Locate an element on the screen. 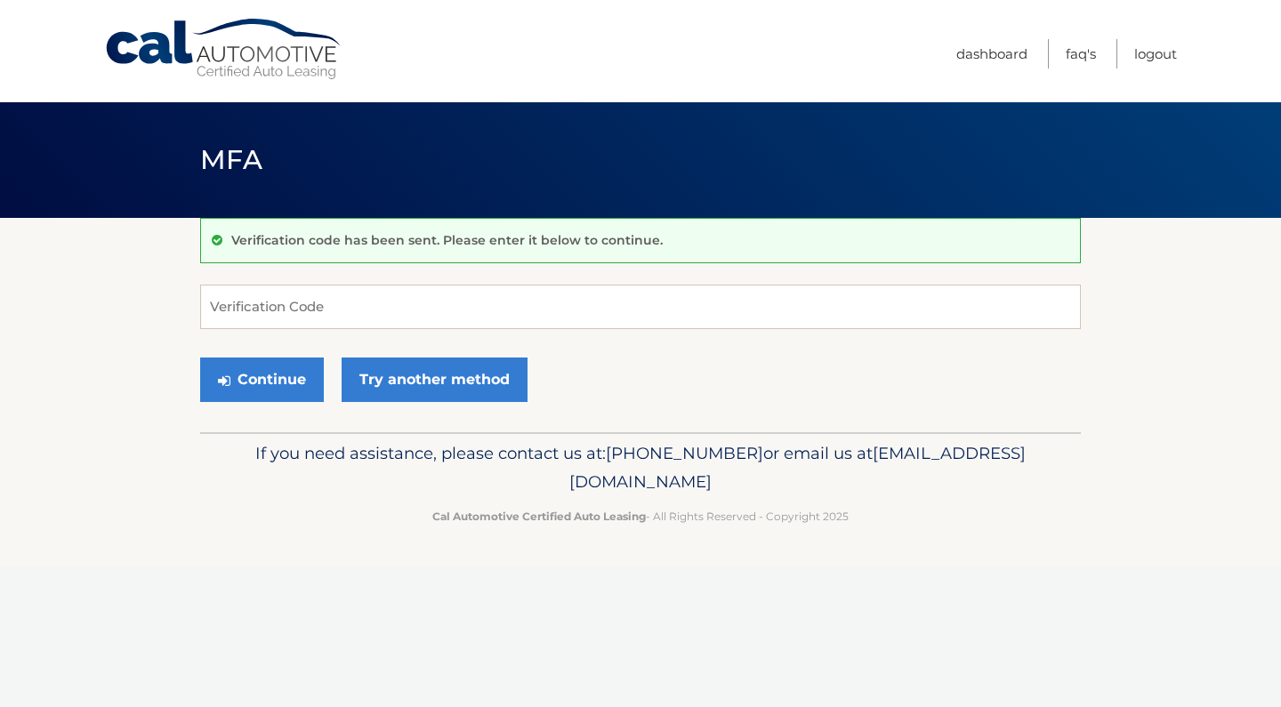  p: If you need assistance, please contact us at: or email us at is located at coordinates (640, 468).